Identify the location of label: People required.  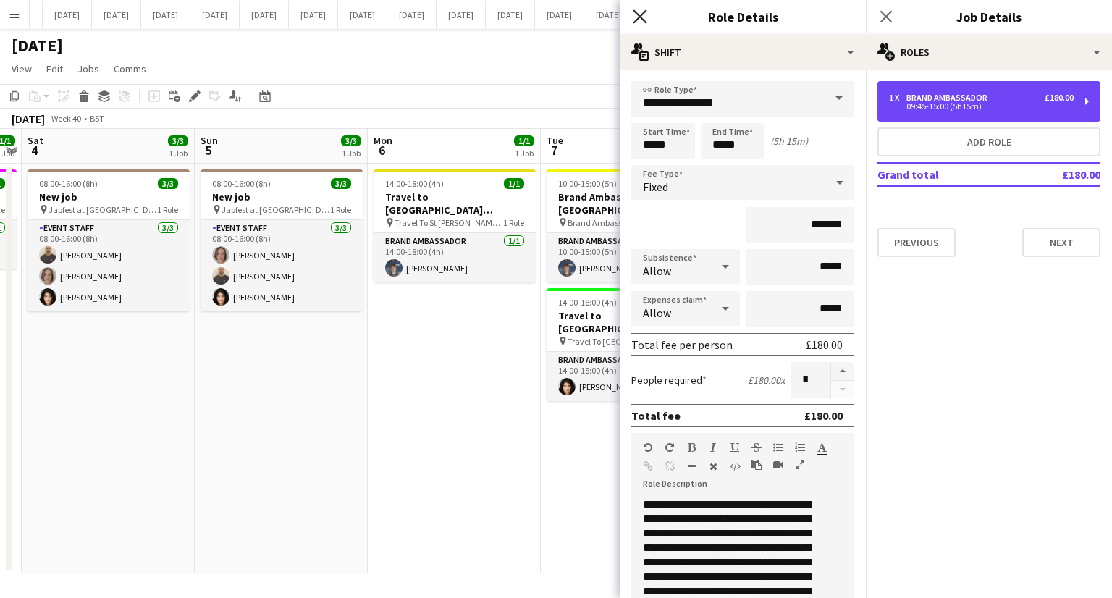
(669, 380).